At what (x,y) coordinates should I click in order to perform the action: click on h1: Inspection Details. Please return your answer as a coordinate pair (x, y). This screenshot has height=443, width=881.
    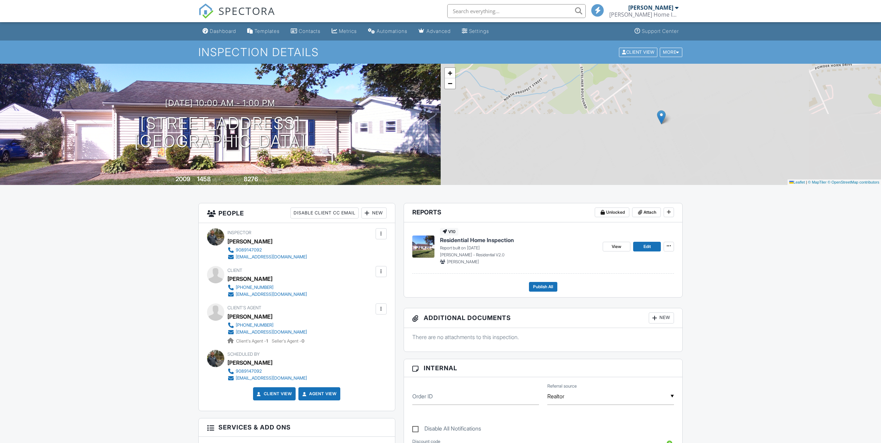
    Looking at the image, I should click on (441, 52).